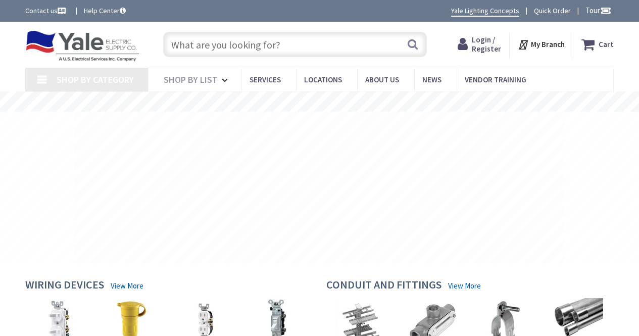 This screenshot has width=639, height=336. I want to click on h4: Wiring Devices, so click(65, 285).